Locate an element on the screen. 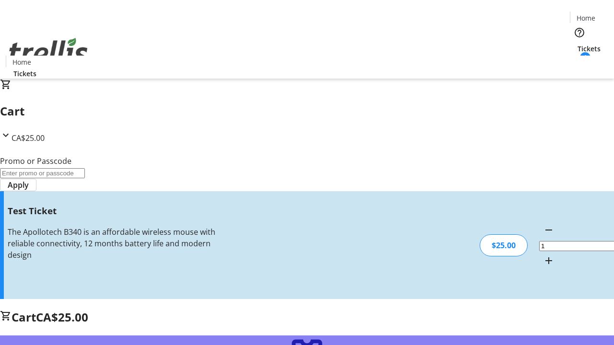  div: The Apollotech B340 is an affordable wireless mouse with reliable connectivity, 12 months battery... is located at coordinates (112, 244).